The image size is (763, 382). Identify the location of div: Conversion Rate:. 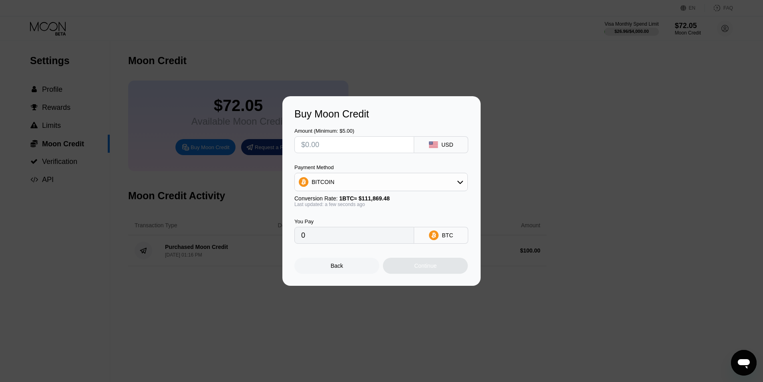
(381, 198).